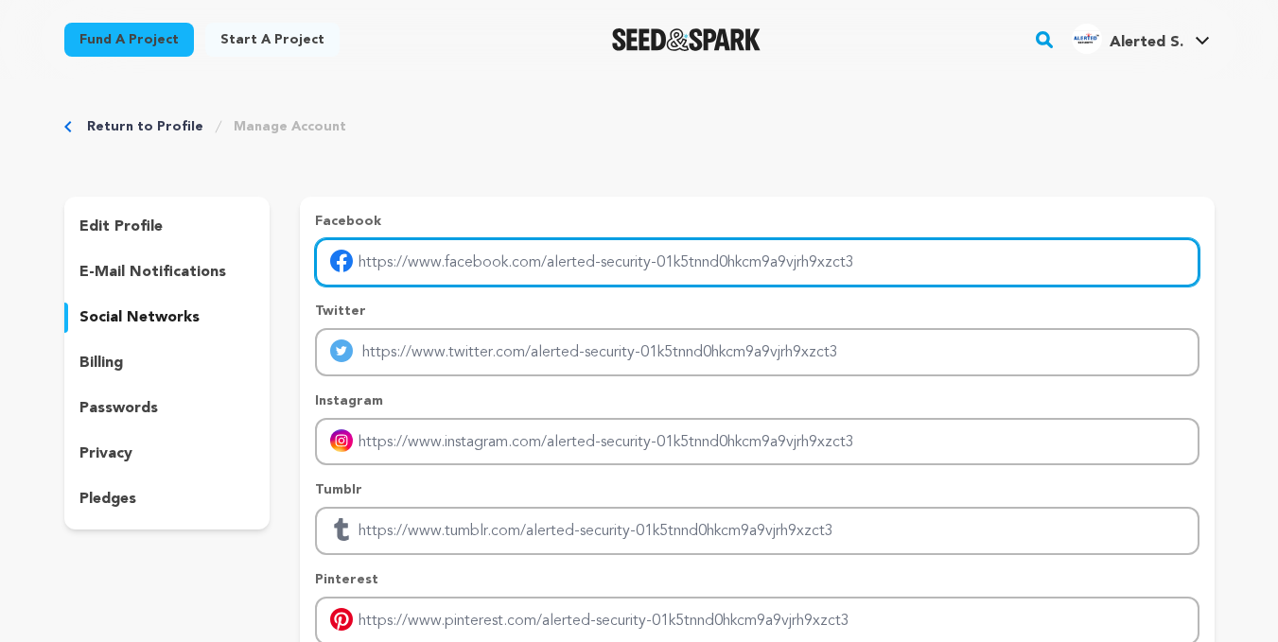 The width and height of the screenshot is (1278, 642). Describe the element at coordinates (167, 272) in the screenshot. I see `button: e-mail notifications` at that location.